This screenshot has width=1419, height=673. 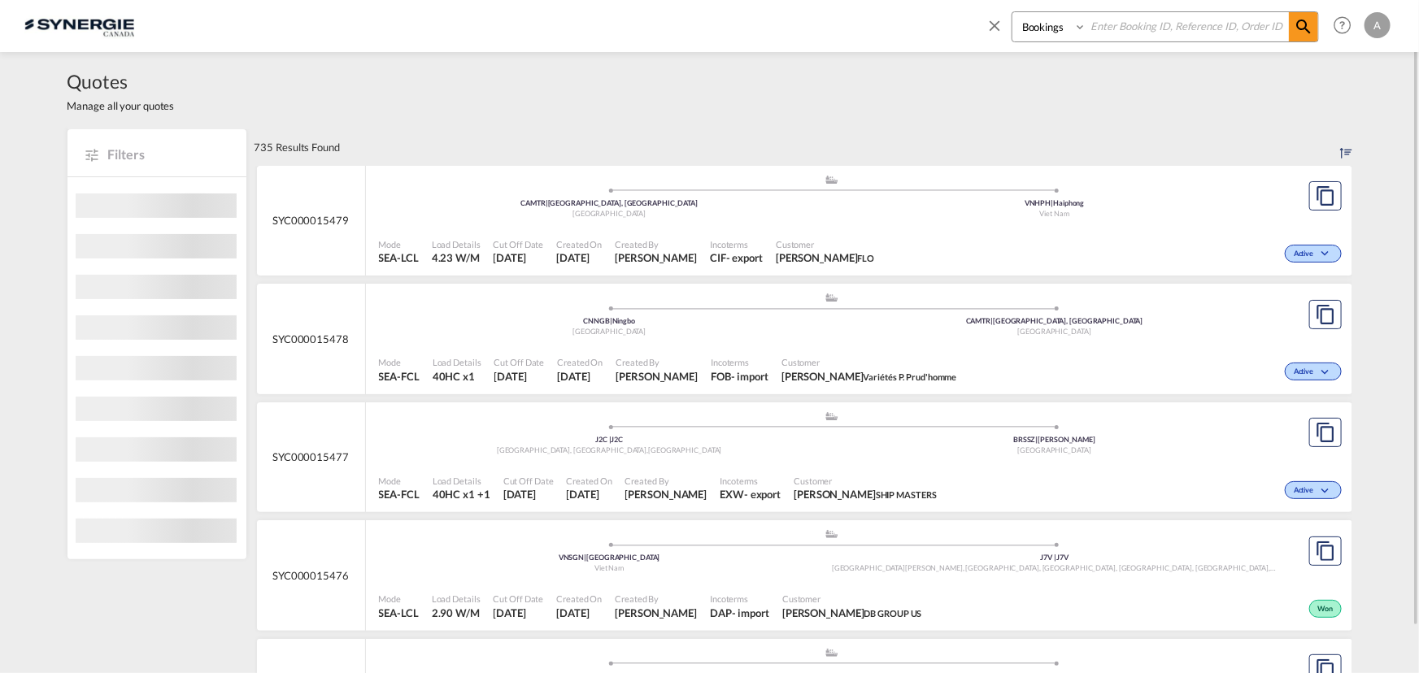 What do you see at coordinates (457, 377) in the screenshot?
I see `span: 40HC x 1` at bounding box center [457, 377].